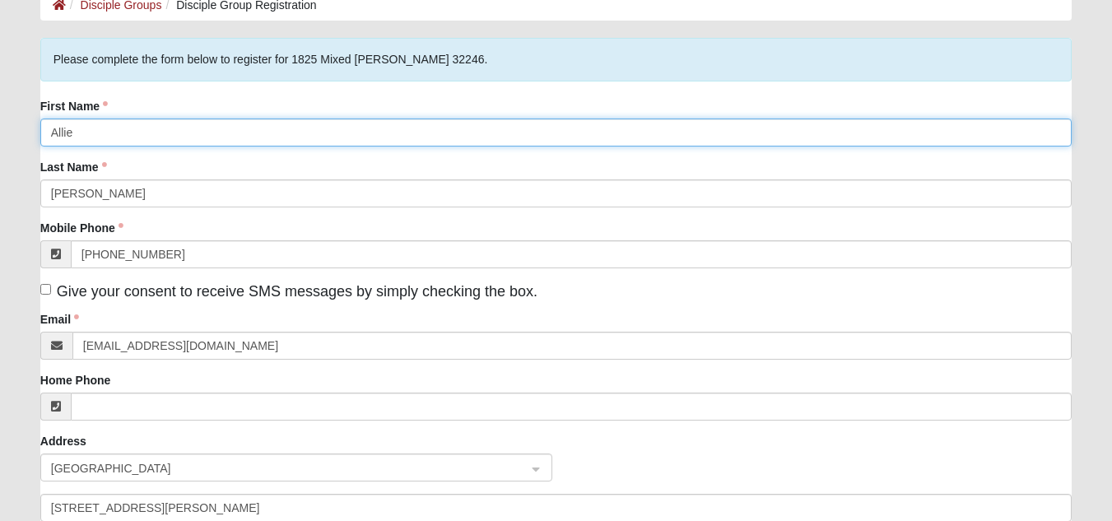 Image resolution: width=1112 pixels, height=521 pixels. I want to click on label: First Name, so click(74, 106).